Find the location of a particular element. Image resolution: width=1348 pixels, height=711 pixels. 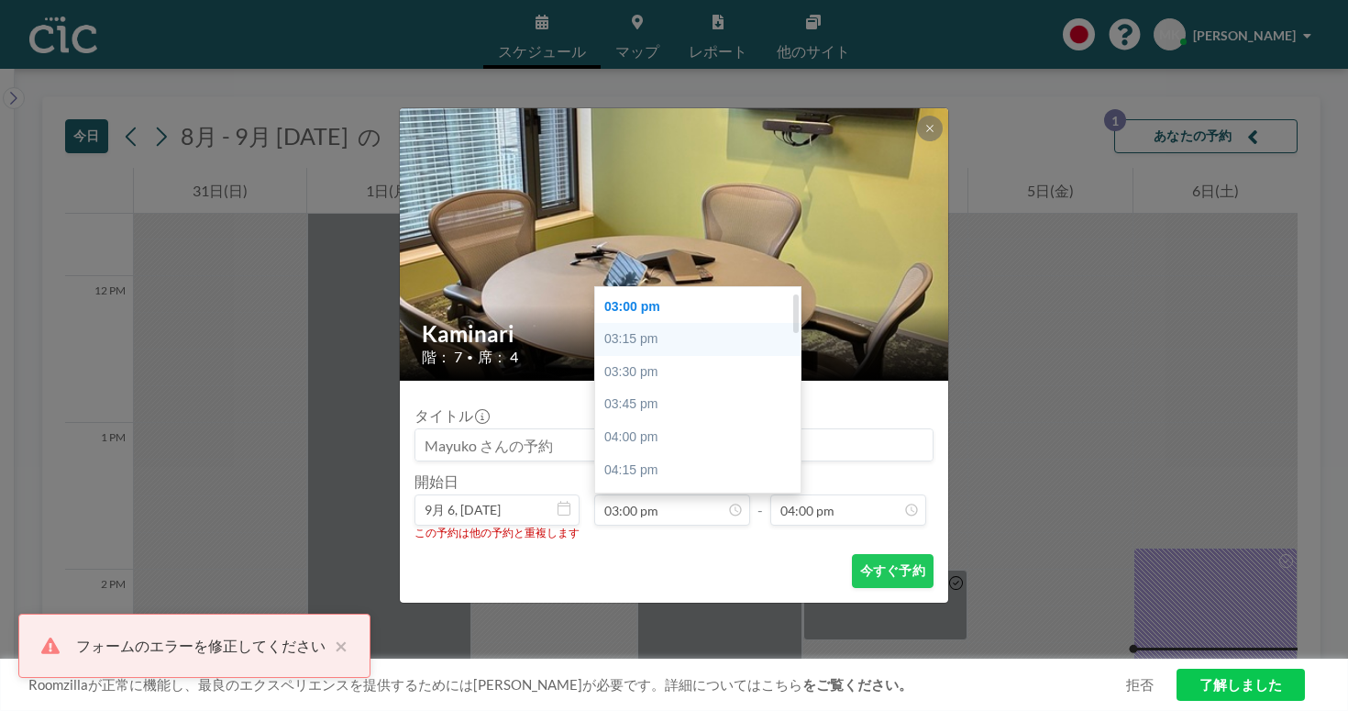

a: をご覧ください。 is located at coordinates (857, 684).